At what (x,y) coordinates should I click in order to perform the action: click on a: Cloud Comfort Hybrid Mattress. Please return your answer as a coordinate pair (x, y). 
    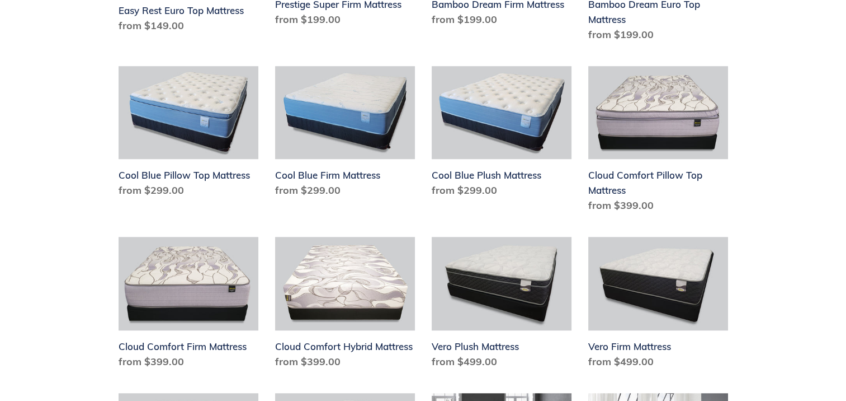
    Looking at the image, I should click on (345, 305).